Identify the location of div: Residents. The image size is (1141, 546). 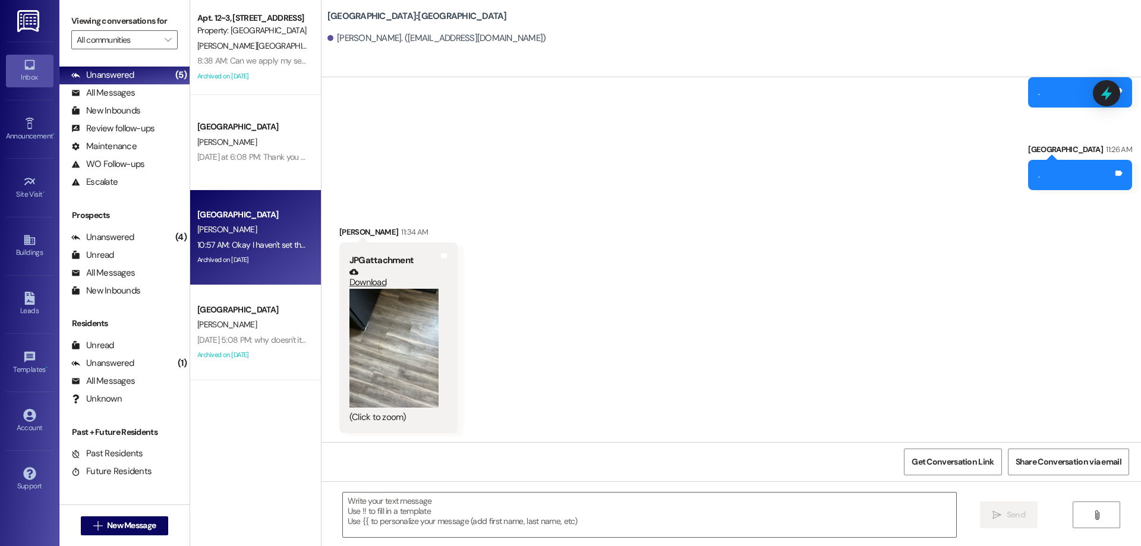
(124, 323).